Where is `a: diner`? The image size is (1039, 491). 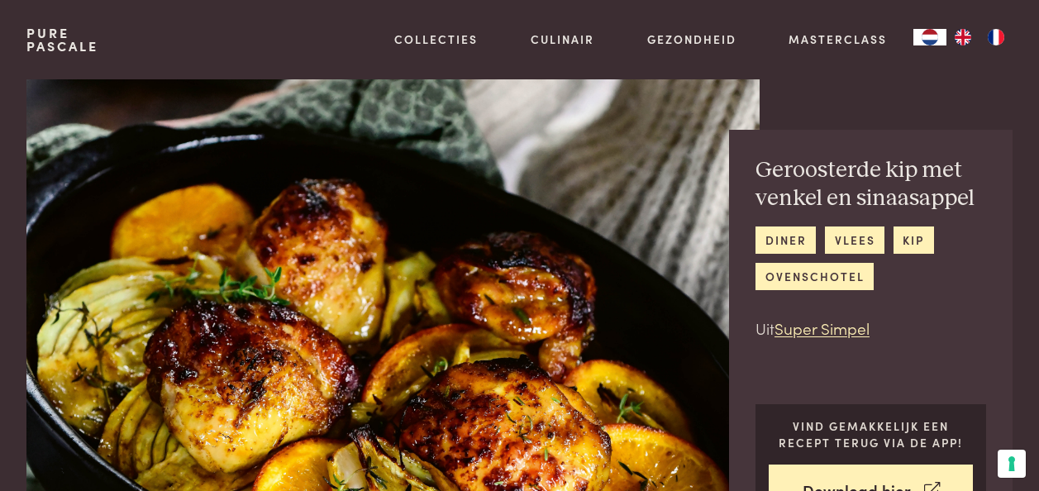 a: diner is located at coordinates (785, 240).